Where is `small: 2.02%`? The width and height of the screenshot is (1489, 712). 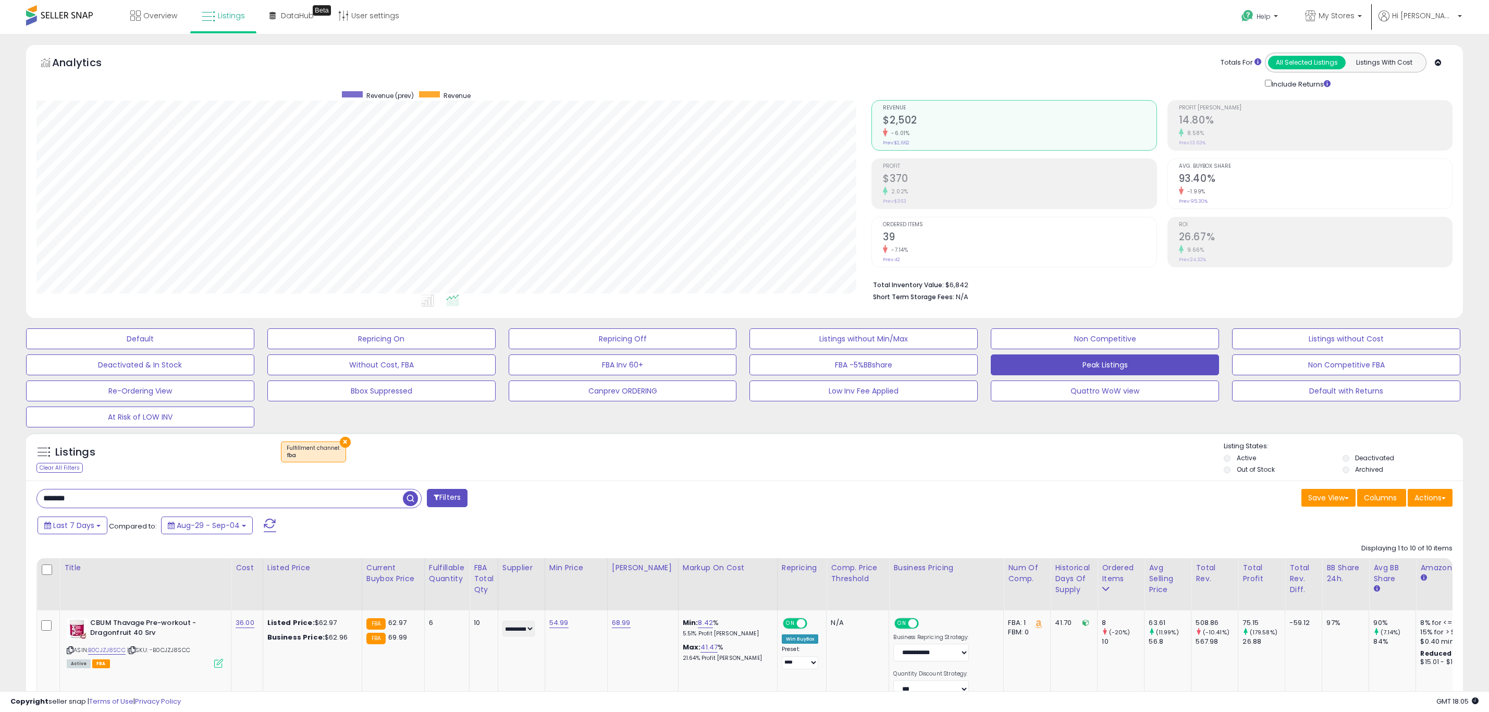
small: 2.02% is located at coordinates (898, 191).